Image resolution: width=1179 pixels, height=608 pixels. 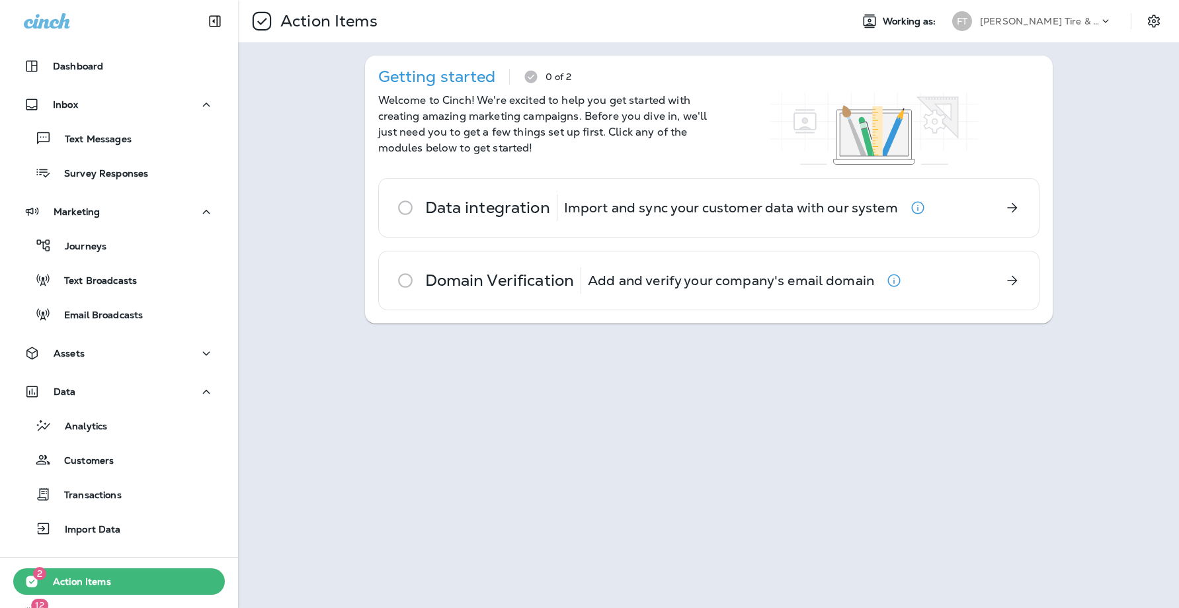 I want to click on button: Survey Responses, so click(x=119, y=173).